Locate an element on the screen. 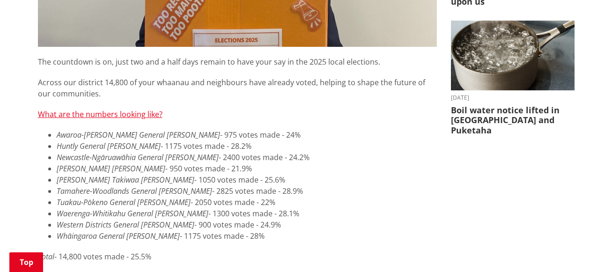  li: - 2400 votes made - 24.2% is located at coordinates (247, 157).